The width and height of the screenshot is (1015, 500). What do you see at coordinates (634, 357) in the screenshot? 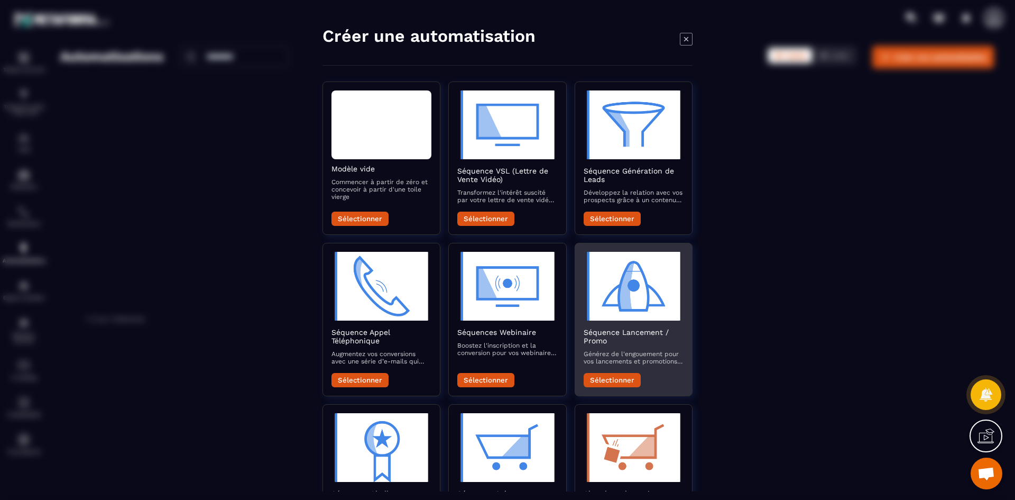
I see `p: Générez de l'engouement pour vos lancements et promotions avec une séquence d’e-mails captivante ...` at bounding box center [634, 357].